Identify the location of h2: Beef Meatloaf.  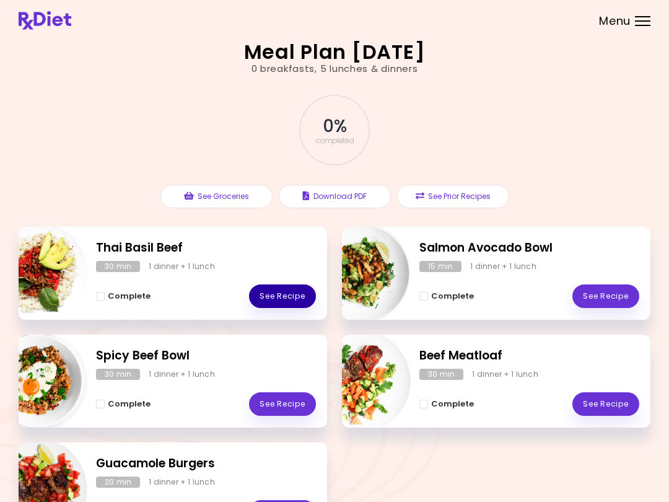
(529, 355).